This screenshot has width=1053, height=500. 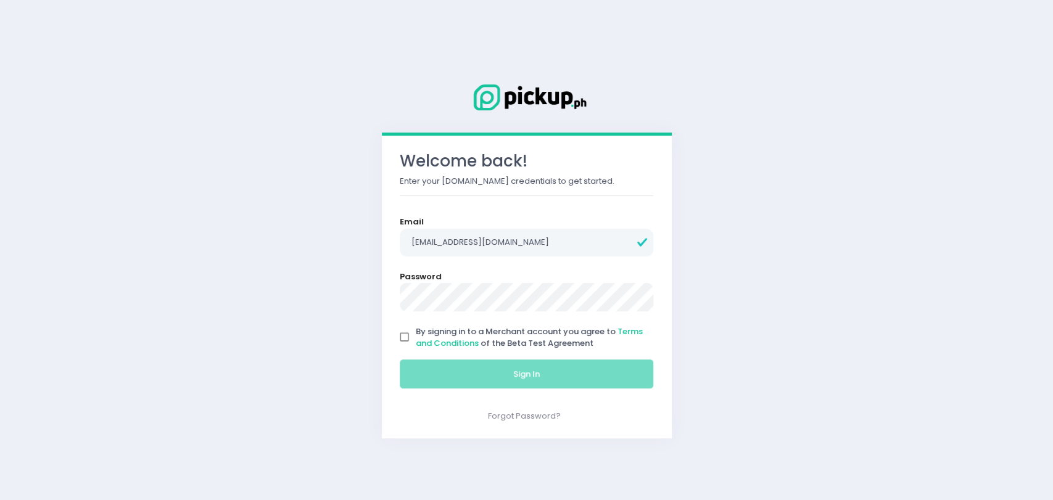 What do you see at coordinates (529, 338) in the screenshot?
I see `a: Terms and Conditions` at bounding box center [529, 338].